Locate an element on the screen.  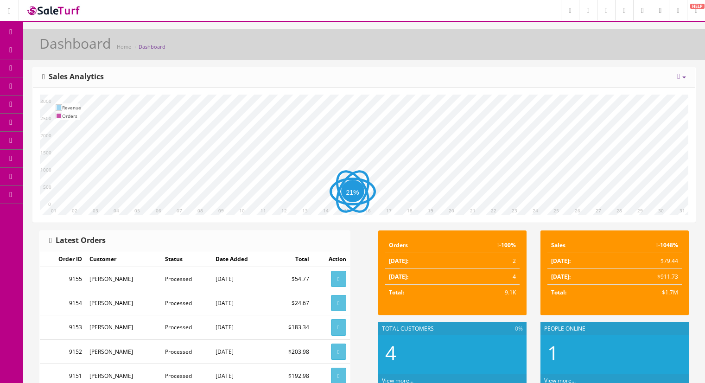
span: 0% is located at coordinates (518, 328).